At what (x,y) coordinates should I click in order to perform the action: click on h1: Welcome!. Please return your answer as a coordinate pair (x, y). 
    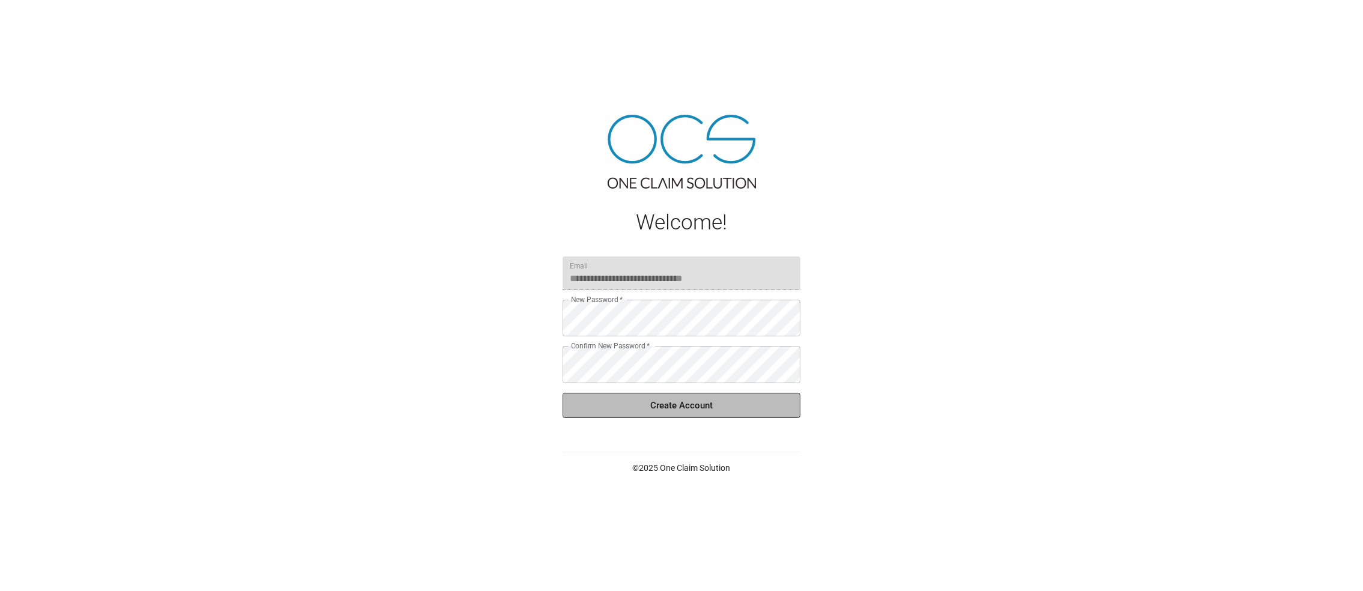
    Looking at the image, I should click on (681, 222).